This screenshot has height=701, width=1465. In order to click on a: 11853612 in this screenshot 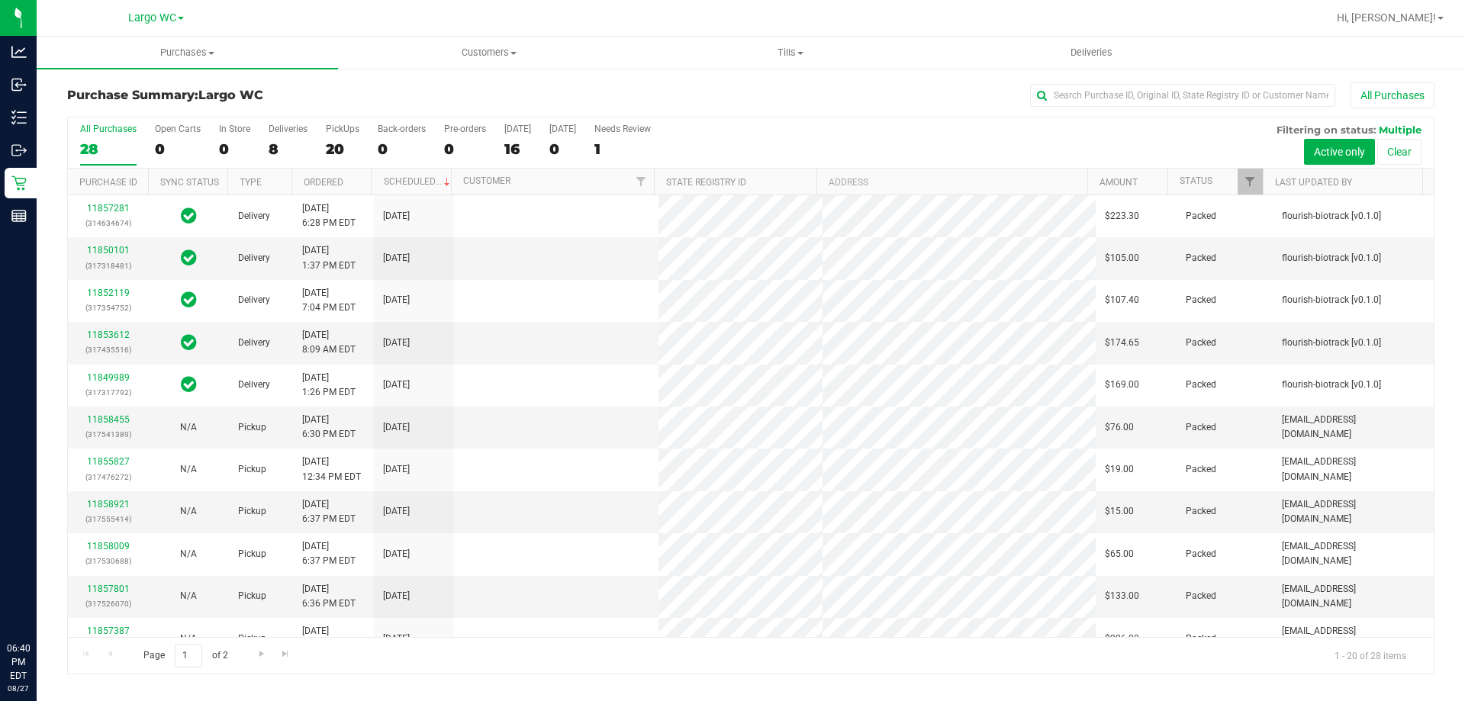, I will do `click(108, 335)`.